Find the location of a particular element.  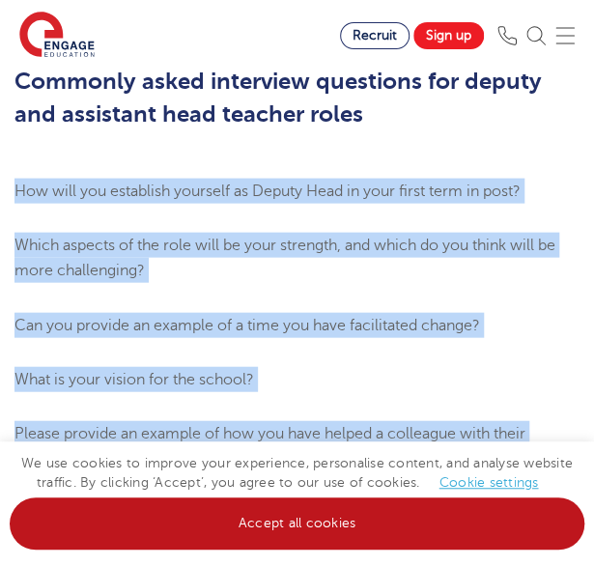

a: Cookie settings is located at coordinates (488, 482).